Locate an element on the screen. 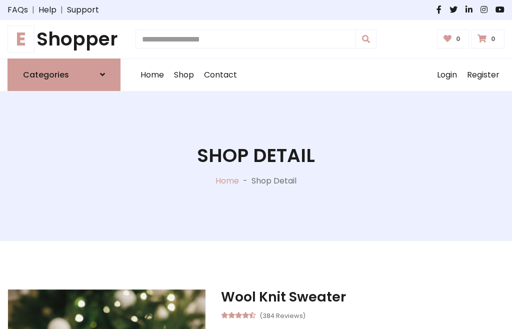 The image size is (512, 329). a: Login is located at coordinates (447, 75).